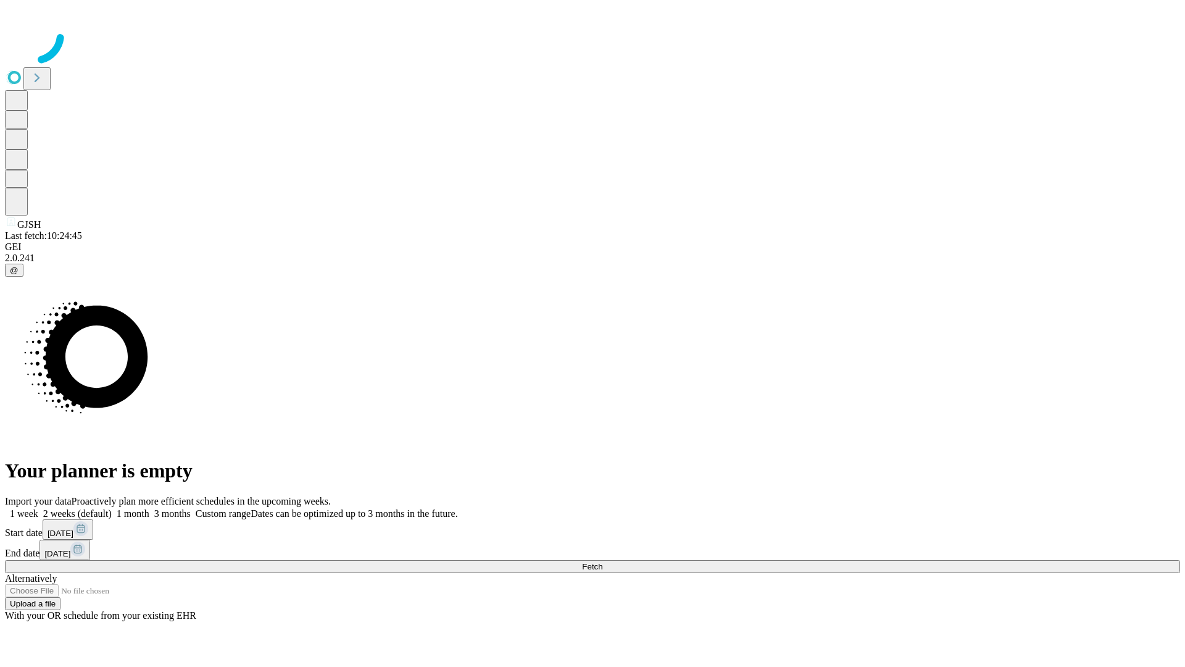  Describe the element at coordinates (223, 513) in the screenshot. I see `span: Custom range` at that location.